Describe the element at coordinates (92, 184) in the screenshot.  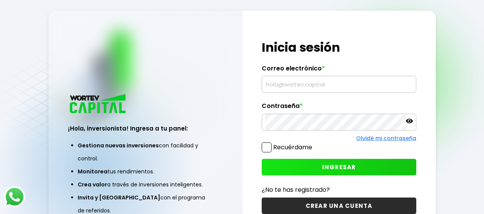
I see `span: Crea valor` at that location.